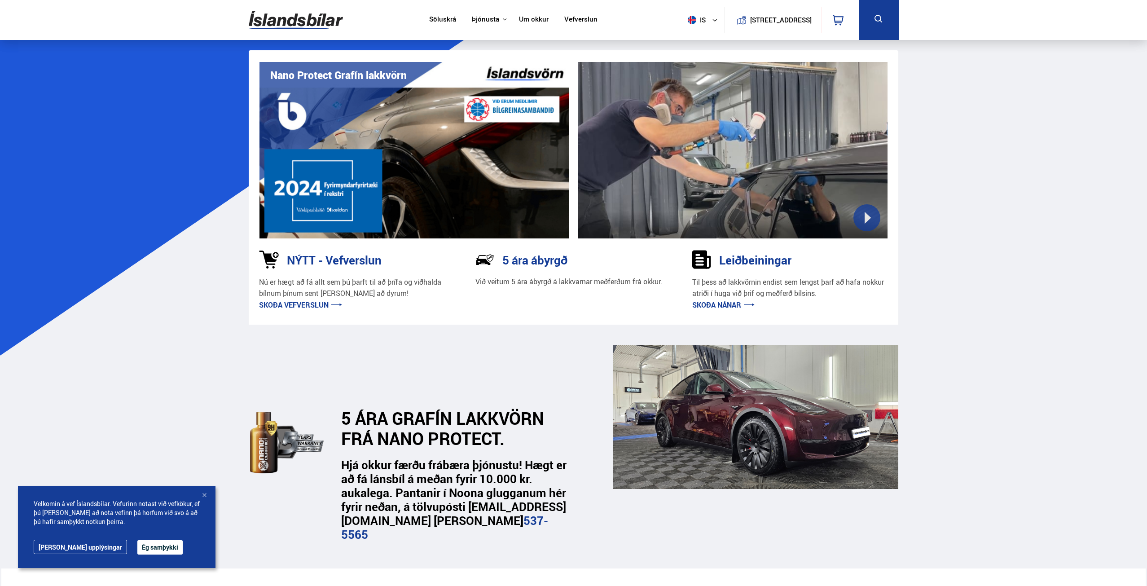  I want to click on a: Skoða nánar, so click(723, 305).